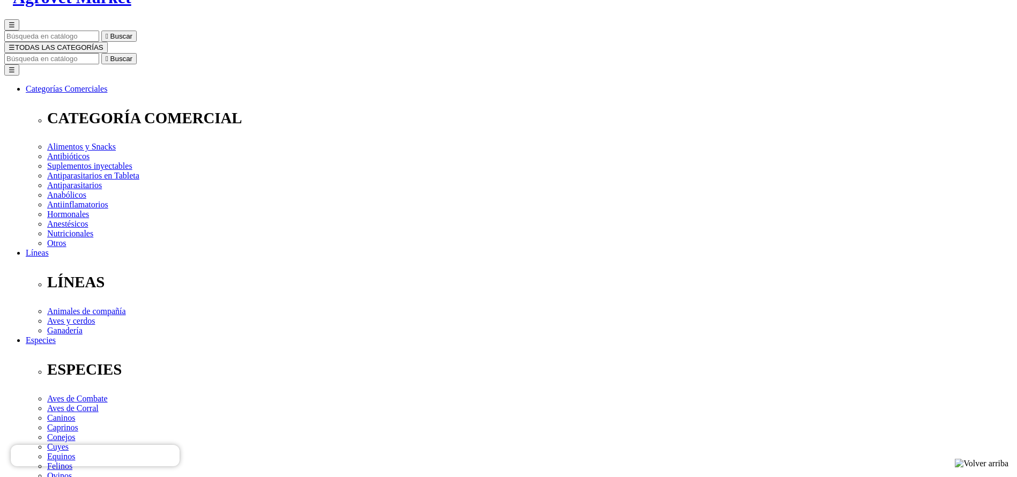 This screenshot has width=1017, height=477. Describe the element at coordinates (68, 156) in the screenshot. I see `a: Antibióticos` at that location.